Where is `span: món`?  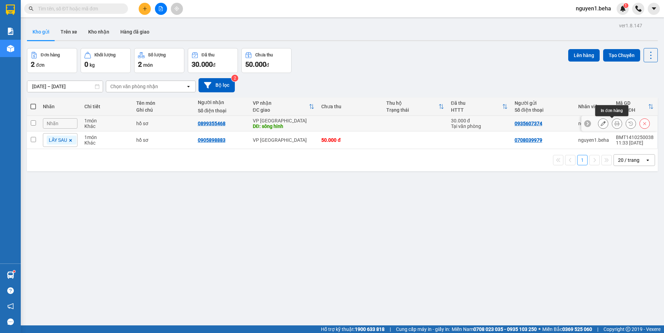
span: món is located at coordinates (148, 65).